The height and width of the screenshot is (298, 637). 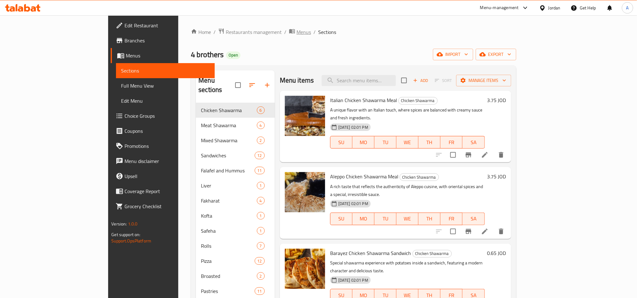 I want to click on span: Chicken Shawarma, so click(x=418, y=101).